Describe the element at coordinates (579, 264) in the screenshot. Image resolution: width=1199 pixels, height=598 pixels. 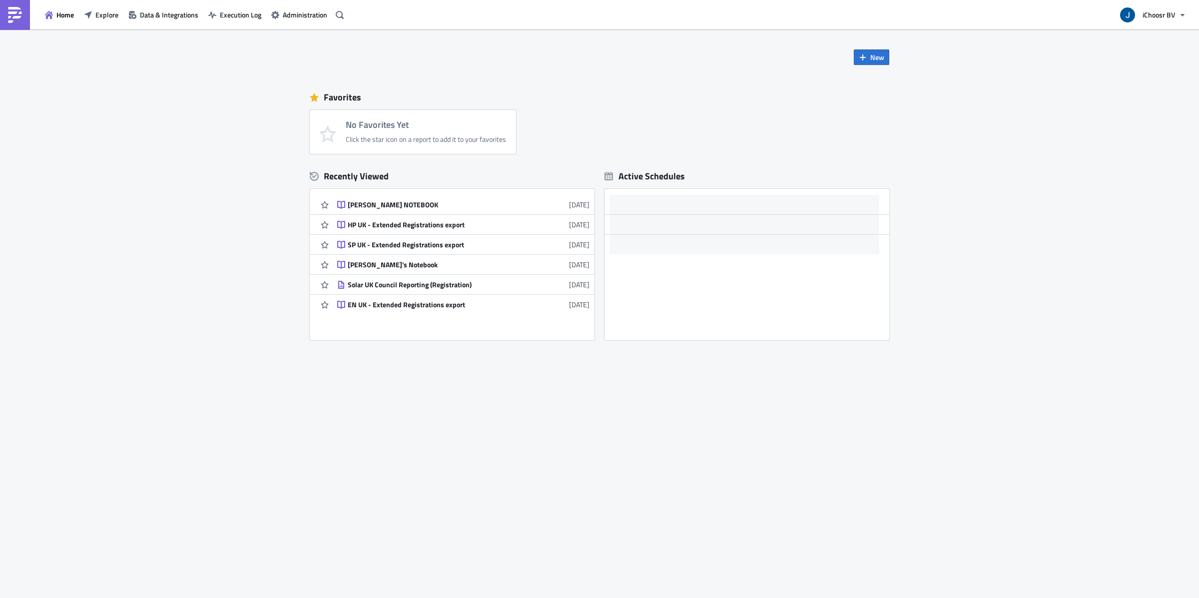
I see `time: 2024-12-17T11:43:07Z` at that location.